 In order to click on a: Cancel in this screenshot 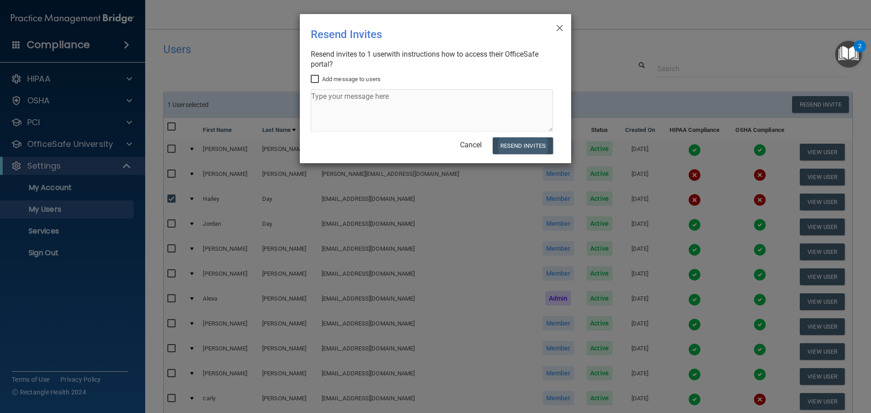, I will do `click(471, 145)`.